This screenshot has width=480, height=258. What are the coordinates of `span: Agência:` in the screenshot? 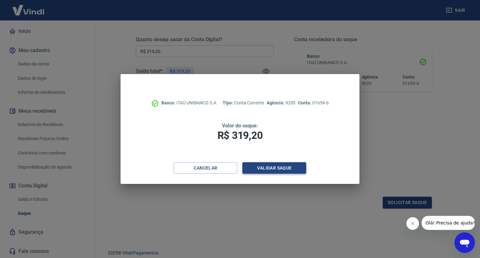 It's located at (276, 103).